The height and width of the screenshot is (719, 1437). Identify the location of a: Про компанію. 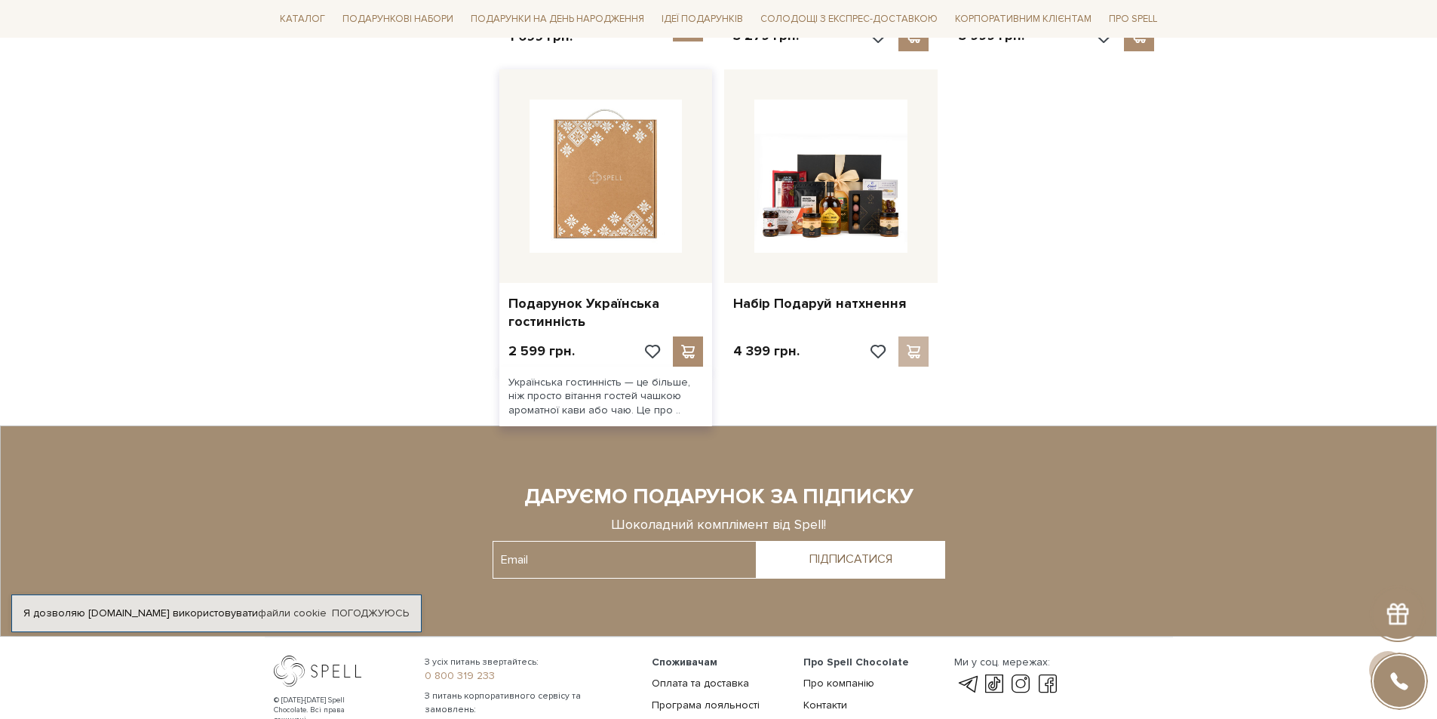
(839, 682).